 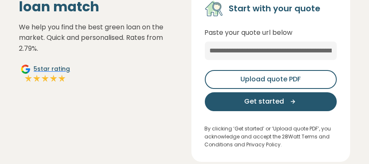 I want to click on p: Paste your quote url below, so click(x=271, y=33).